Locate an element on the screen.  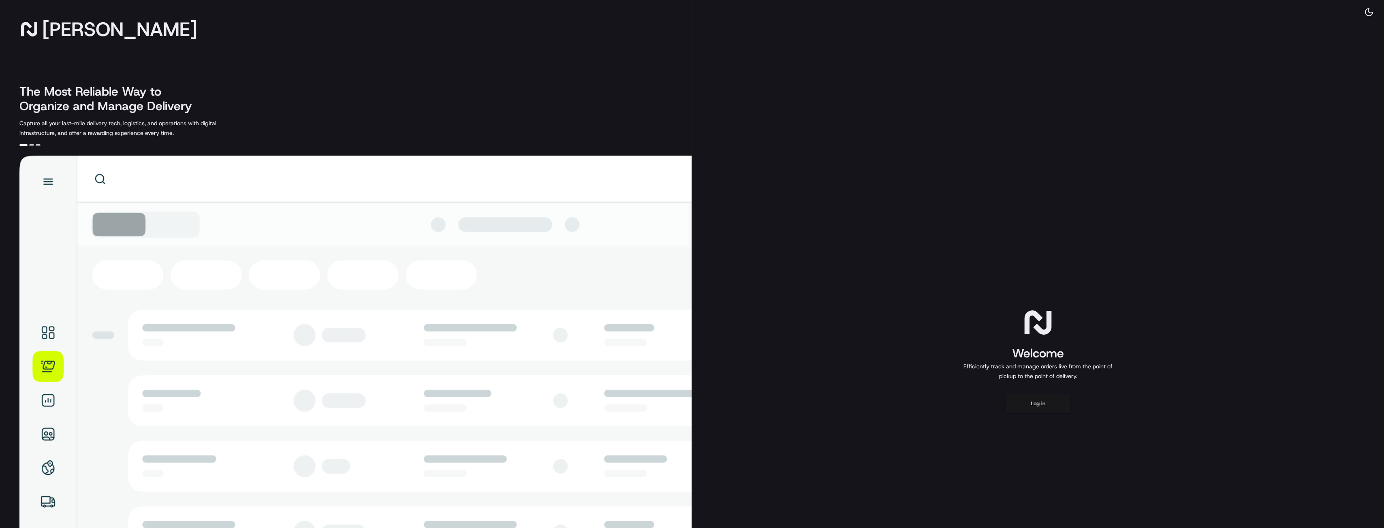
p: Efficiently track and manage orders live from the point of pickup to the point of delivery. is located at coordinates (1038, 371).